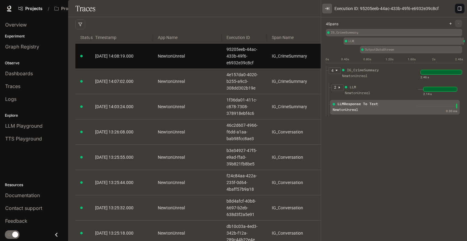 The width and height of the screenshot is (467, 241). Describe the element at coordinates (367, 59) in the screenshot. I see `text: 0.80s` at that location.